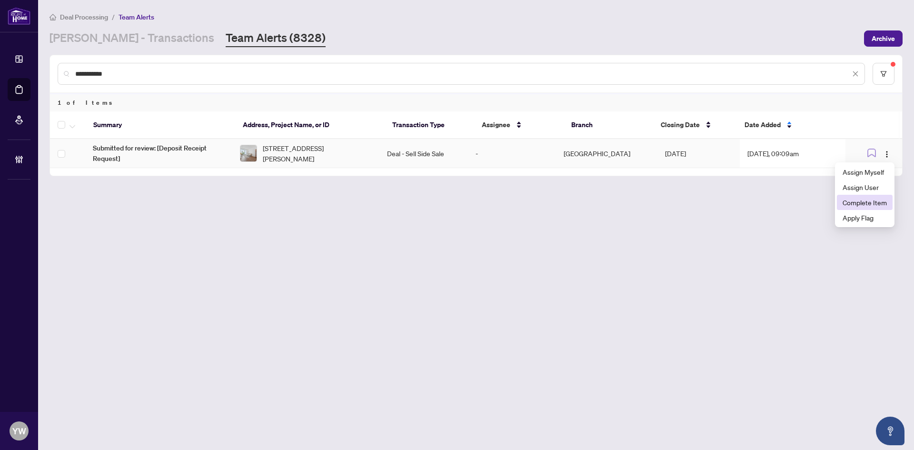 The width and height of the screenshot is (914, 450). What do you see at coordinates (476, 102) in the screenshot?
I see `div: 1 of Items` at bounding box center [476, 102].